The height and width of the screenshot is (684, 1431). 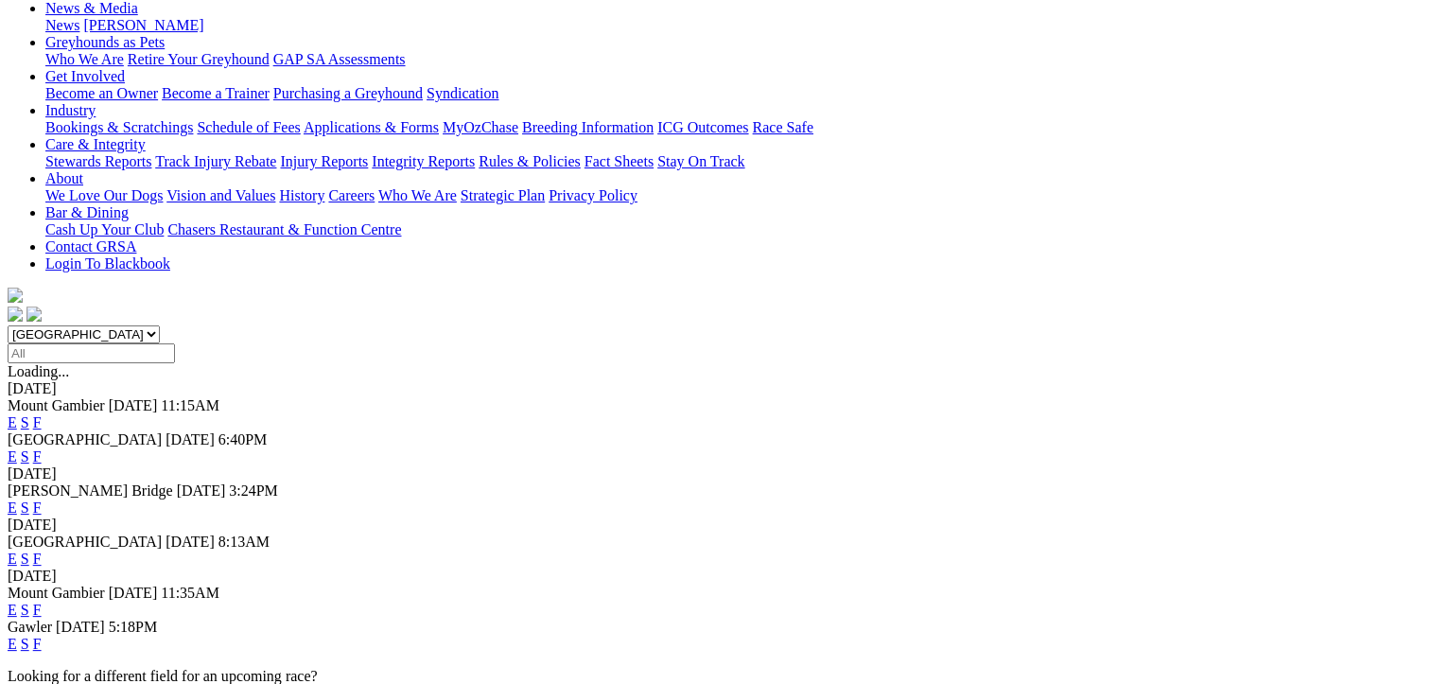 What do you see at coordinates (339, 59) in the screenshot?
I see `a: GAP SA Assessments` at bounding box center [339, 59].